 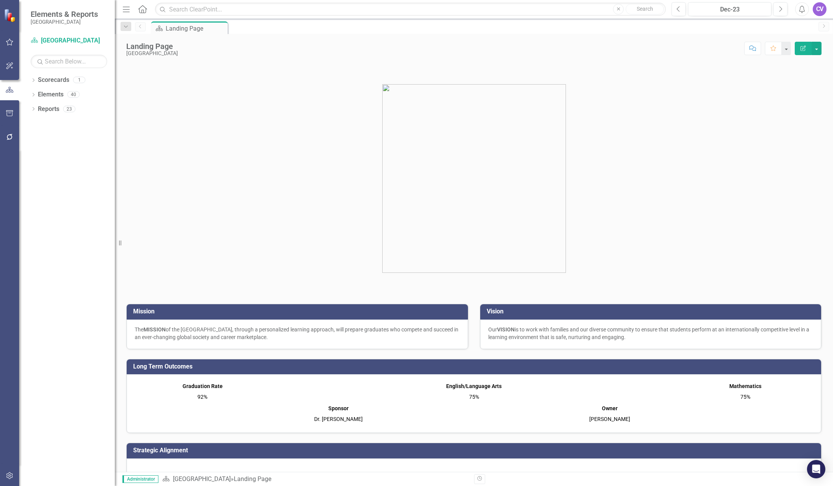 I want to click on div: 23, so click(x=69, y=109).